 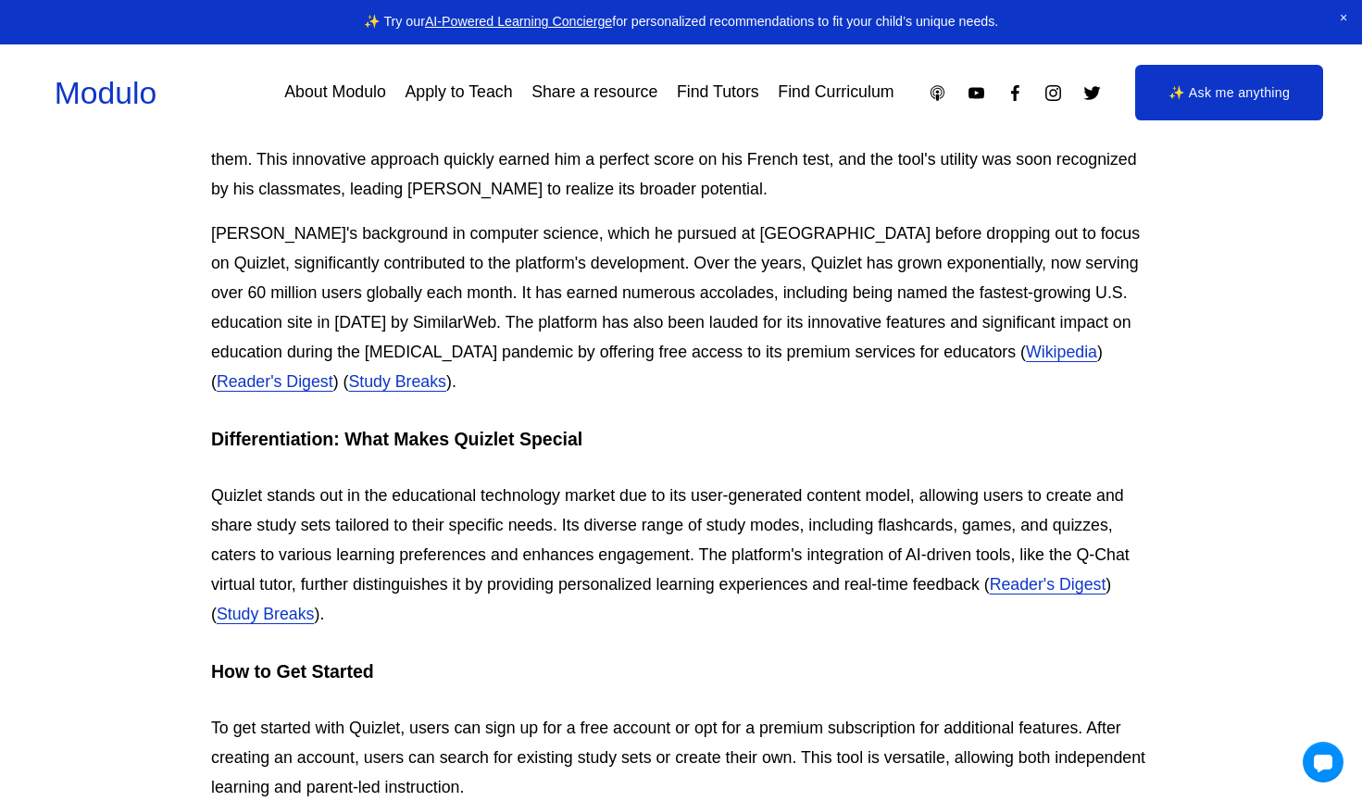 I want to click on a: Facebook, so click(x=1015, y=93).